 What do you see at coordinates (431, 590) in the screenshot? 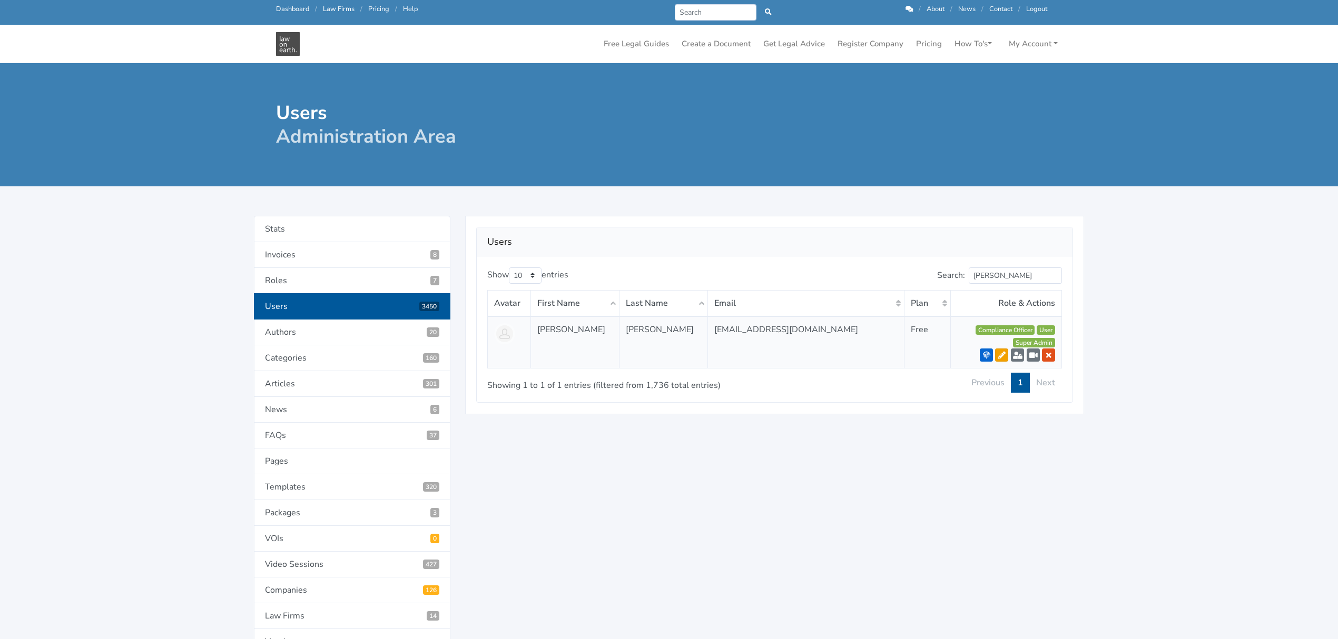
I see `span: Registered Companies` at bounding box center [431, 590].